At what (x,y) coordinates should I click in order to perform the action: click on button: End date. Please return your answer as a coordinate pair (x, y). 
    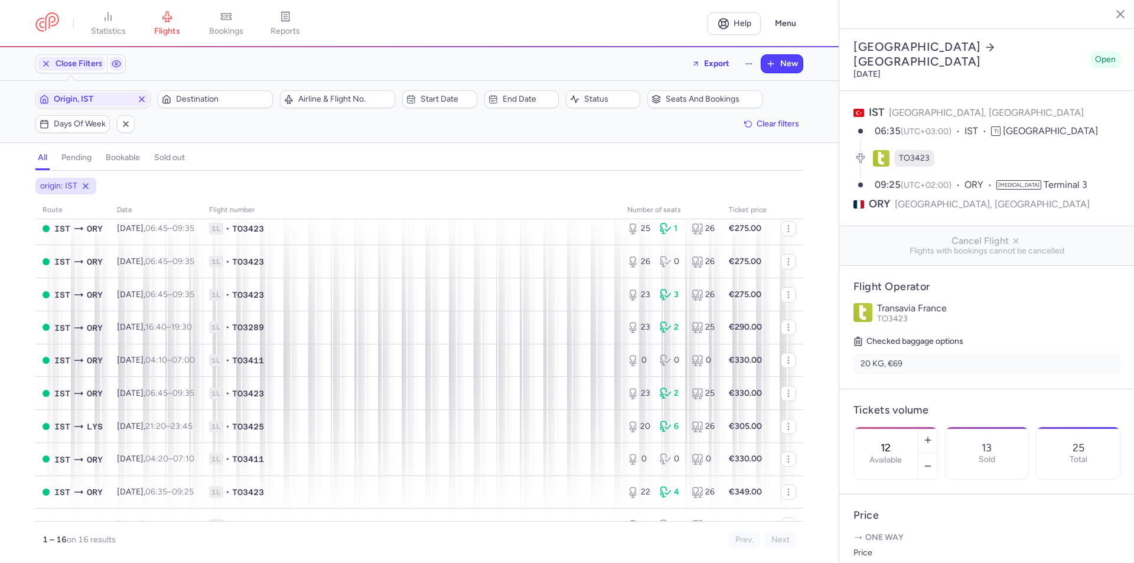
    Looking at the image, I should click on (521, 99).